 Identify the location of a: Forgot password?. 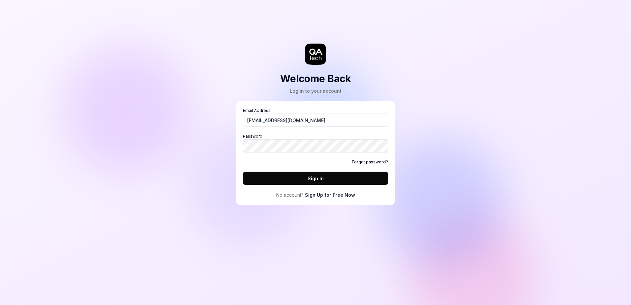
(370, 162).